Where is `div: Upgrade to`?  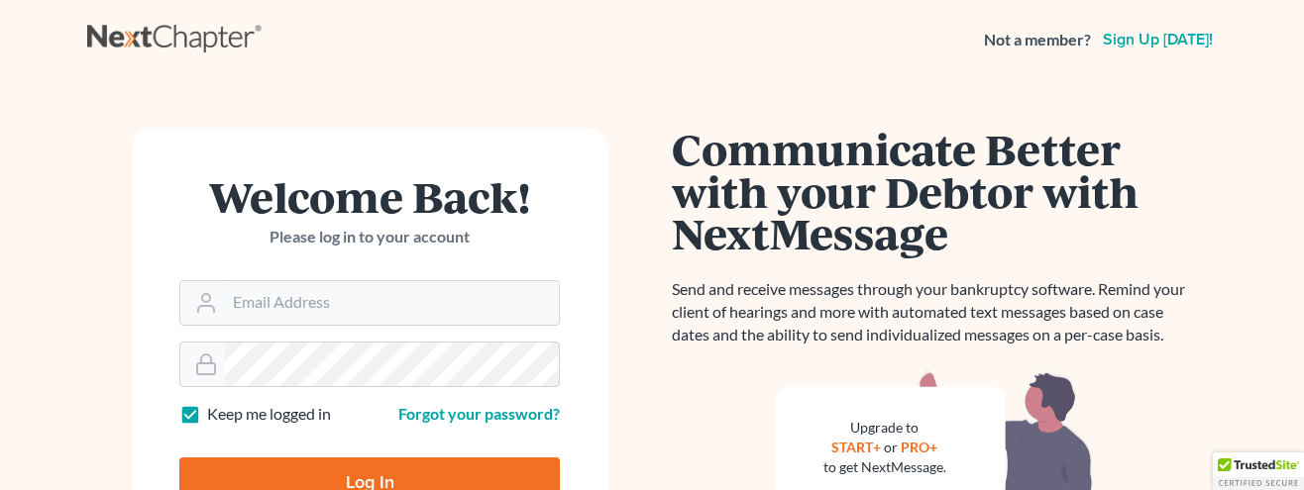
div: Upgrade to is located at coordinates (885, 428).